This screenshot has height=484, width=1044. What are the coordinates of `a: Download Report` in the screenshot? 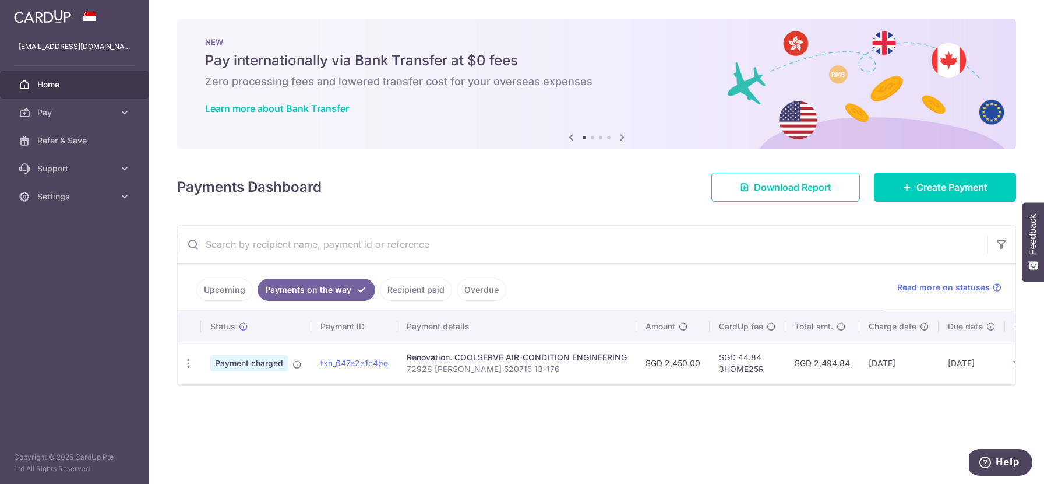 It's located at (785, 187).